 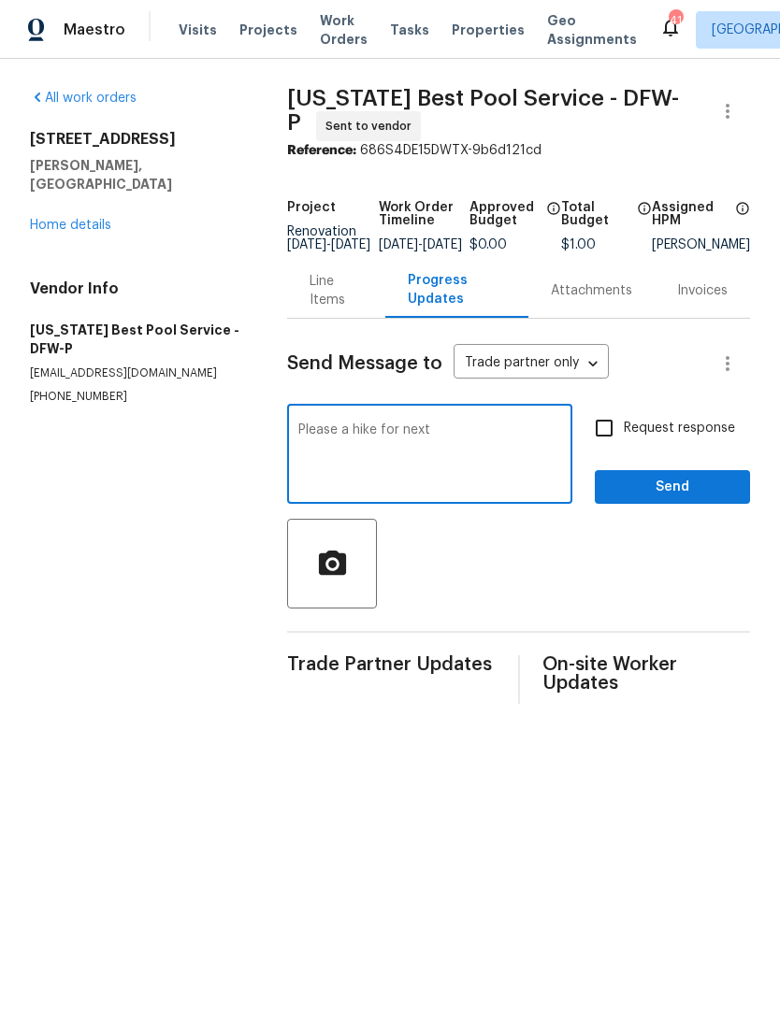 What do you see at coordinates (646, 674) in the screenshot?
I see `span: On-site Worker Updates` at bounding box center [646, 674].